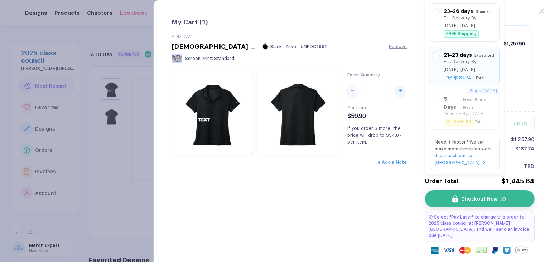 This screenshot has height=262, width=550. What do you see at coordinates (290, 36) in the screenshot?
I see `div: ADD DAY` at bounding box center [290, 36].